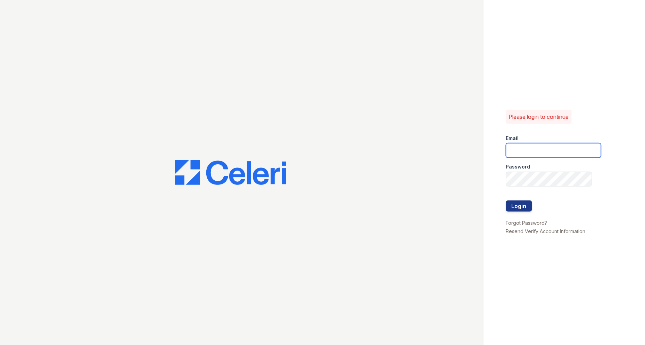 The width and height of the screenshot is (645, 345). Describe the element at coordinates (513, 138) in the screenshot. I see `label: Email` at that location.